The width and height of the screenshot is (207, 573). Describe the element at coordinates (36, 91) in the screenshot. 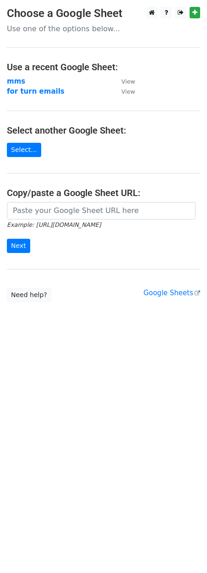

I see `strong: for turn emails` at that location.